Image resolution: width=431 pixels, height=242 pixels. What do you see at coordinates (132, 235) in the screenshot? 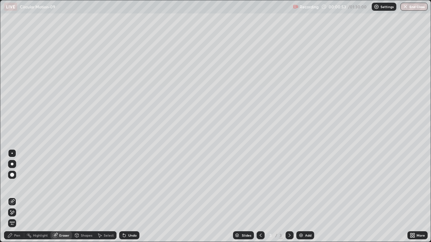
I see `div: Undo` at bounding box center [132, 235].